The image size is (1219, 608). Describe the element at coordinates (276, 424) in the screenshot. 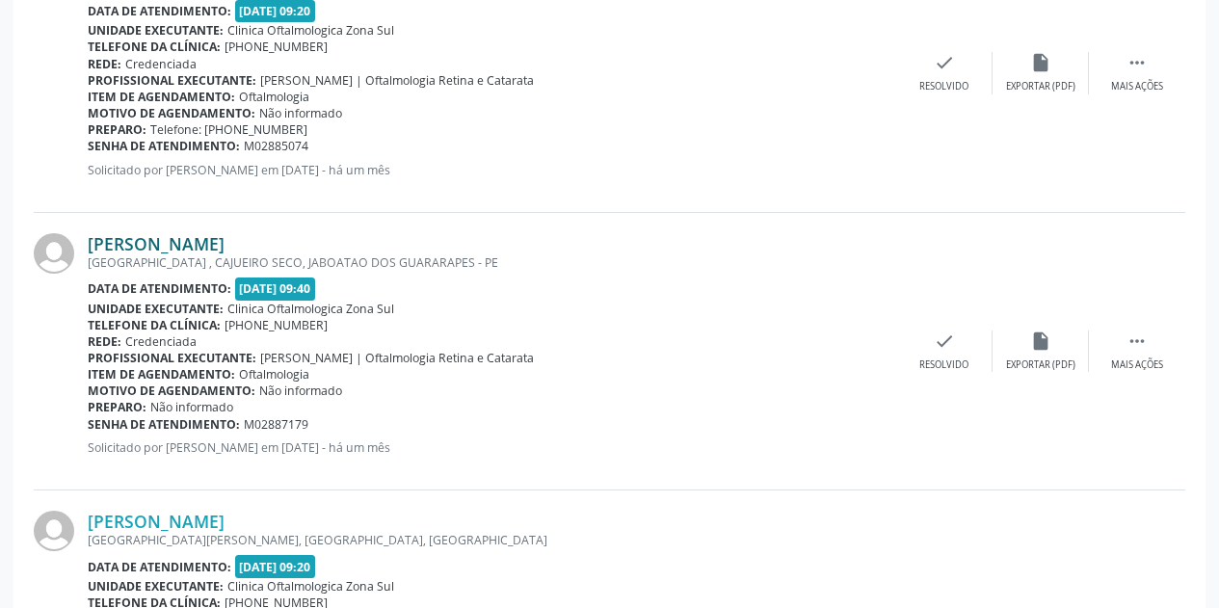

I see `span: M02887179` at that location.